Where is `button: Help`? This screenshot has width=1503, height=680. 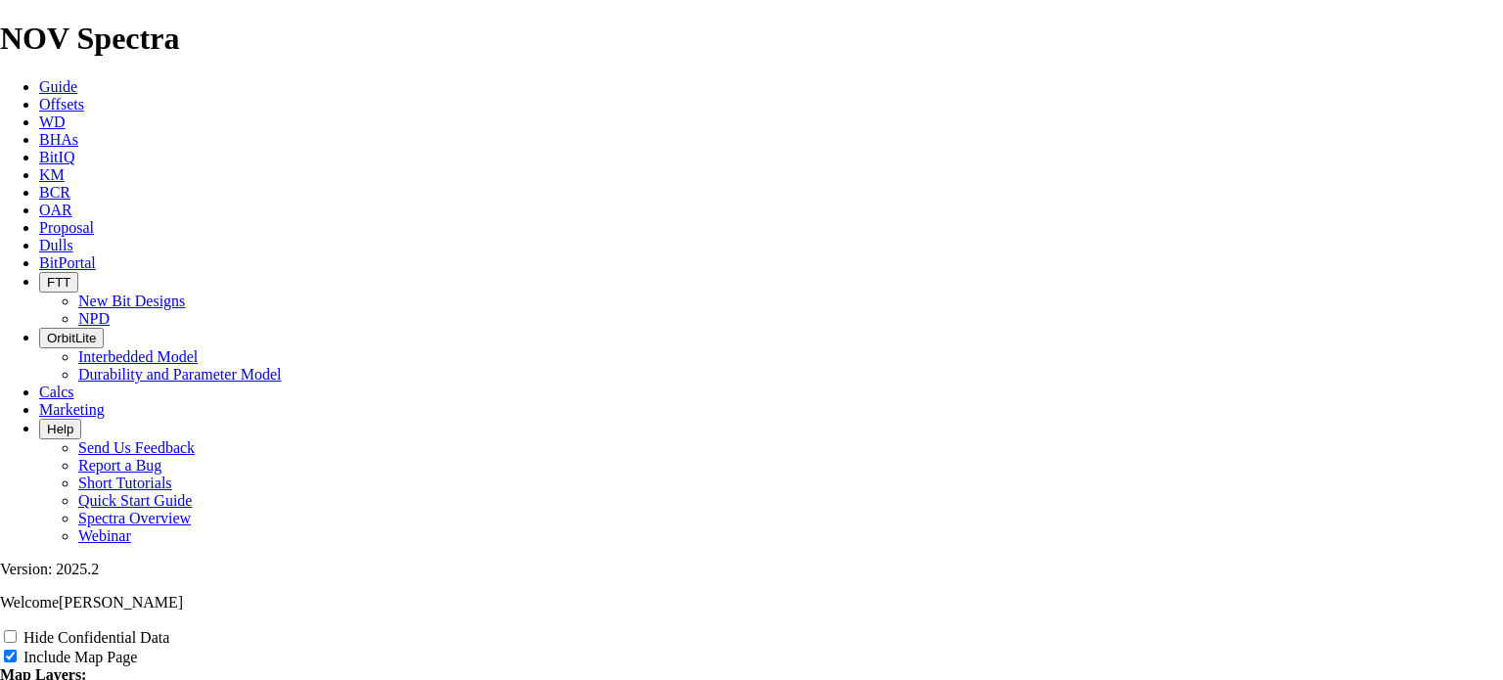
button: Help is located at coordinates (60, 429).